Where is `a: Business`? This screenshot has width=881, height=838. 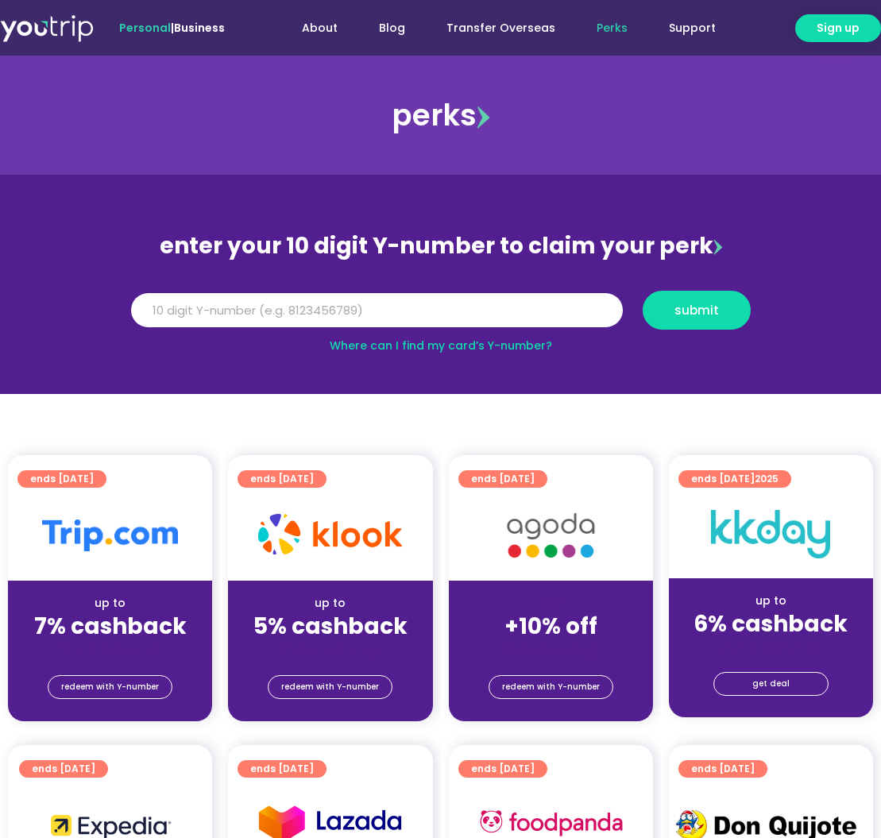 a: Business is located at coordinates (199, 28).